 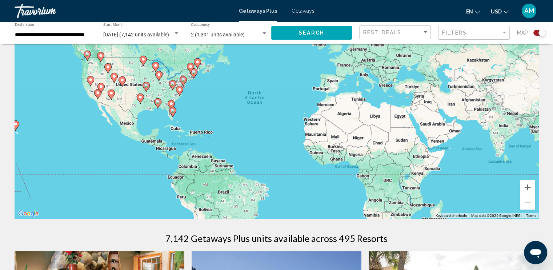 What do you see at coordinates (258, 11) in the screenshot?
I see `a: Getaways Plus` at bounding box center [258, 11].